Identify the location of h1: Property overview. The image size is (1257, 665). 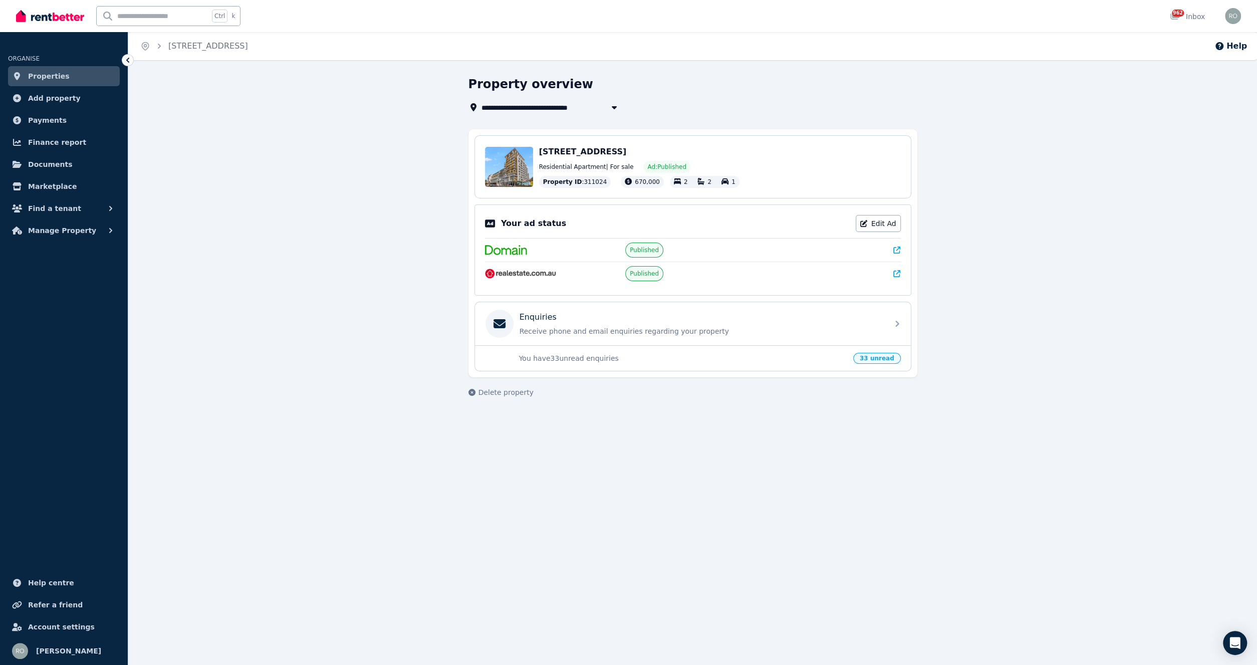
(530, 84).